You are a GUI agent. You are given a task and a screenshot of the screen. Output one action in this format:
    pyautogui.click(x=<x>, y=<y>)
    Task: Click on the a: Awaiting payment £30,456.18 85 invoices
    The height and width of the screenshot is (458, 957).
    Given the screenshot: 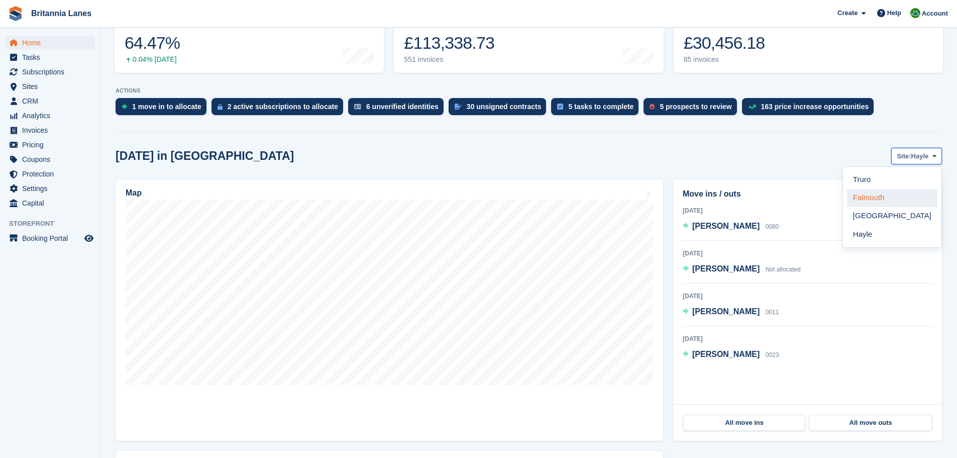 What is the action you would take?
    pyautogui.click(x=808, y=41)
    